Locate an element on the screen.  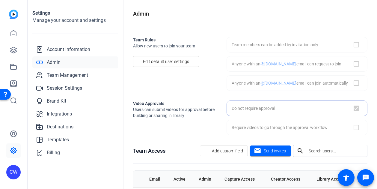
span: Team Management is located at coordinates (68, 75).